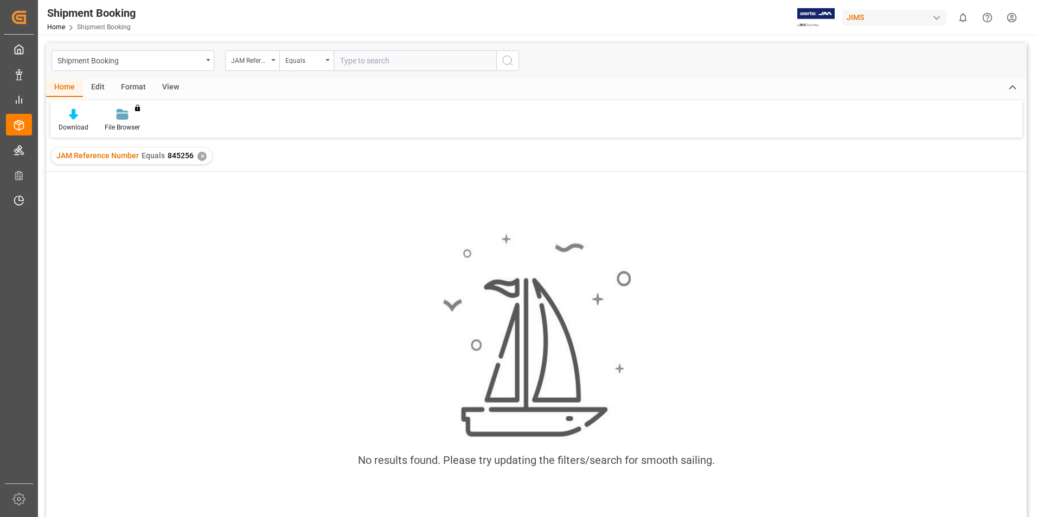 The image size is (1037, 517). What do you see at coordinates (249, 59) in the screenshot?
I see `div: JAM Reference Number` at bounding box center [249, 59].